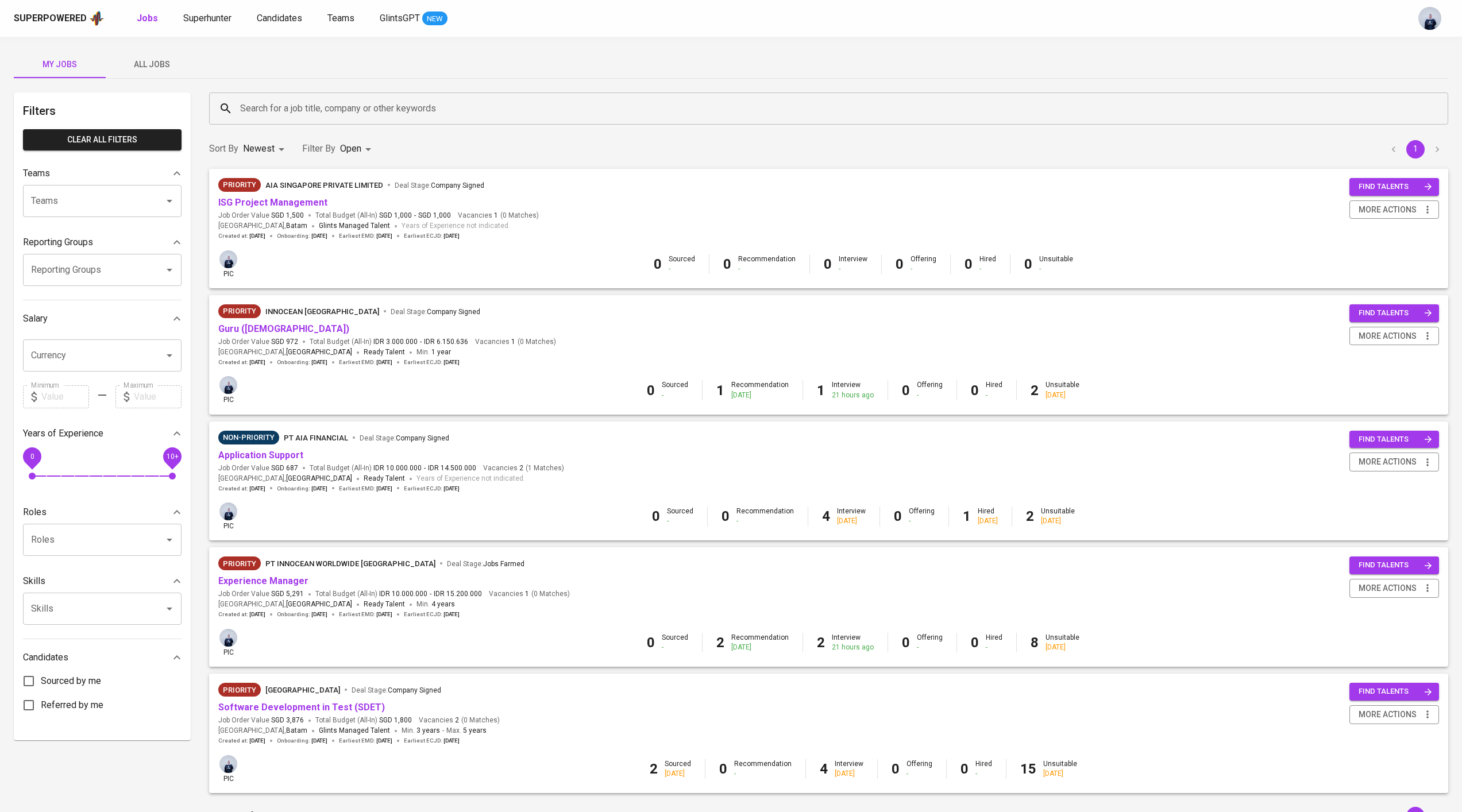 This screenshot has width=1462, height=812. Describe the element at coordinates (351, 148) in the screenshot. I see `span: Open` at that location.